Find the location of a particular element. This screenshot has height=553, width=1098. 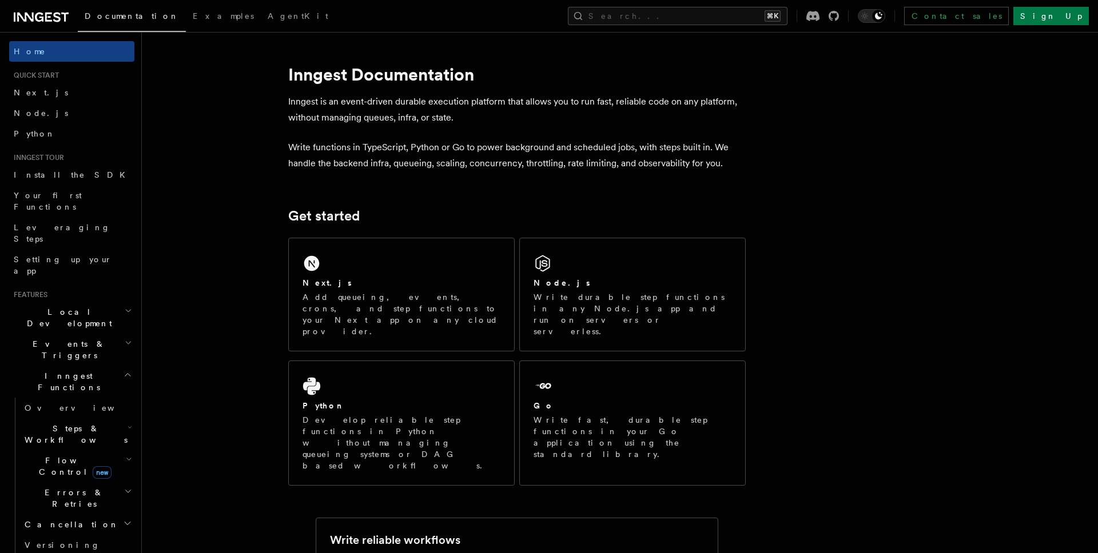

a: Contact sales is located at coordinates (956, 16).